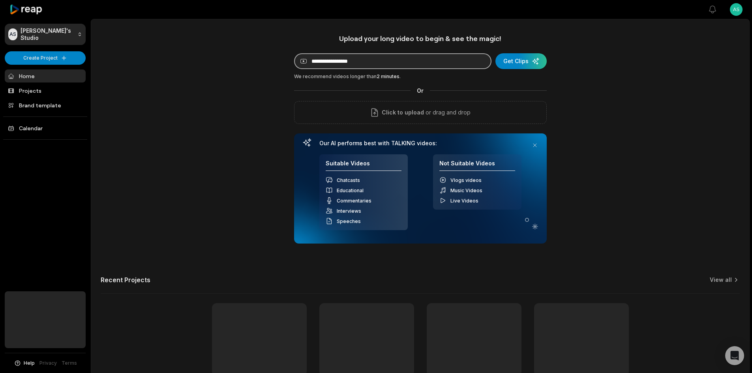 Image resolution: width=752 pixels, height=373 pixels. I want to click on span: 2 minutes, so click(388, 76).